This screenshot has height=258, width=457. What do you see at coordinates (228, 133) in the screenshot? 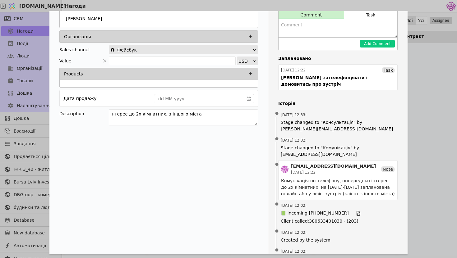
I see `div: Add Opportunity` at bounding box center [228, 133].